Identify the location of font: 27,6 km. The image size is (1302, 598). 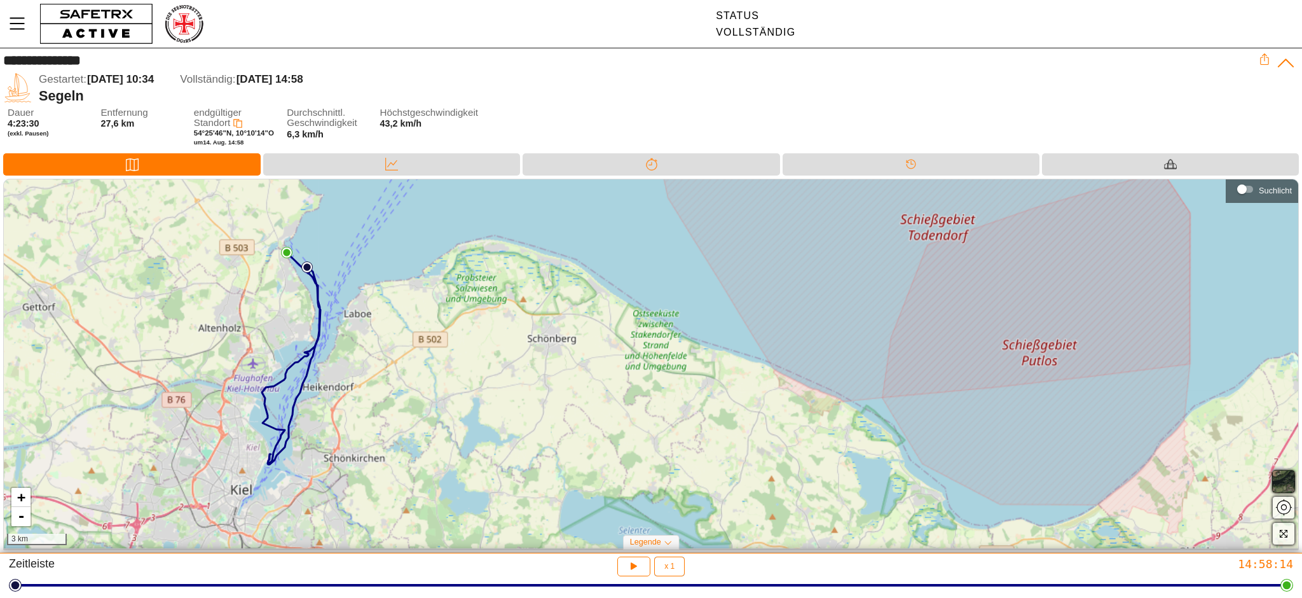
(117, 123).